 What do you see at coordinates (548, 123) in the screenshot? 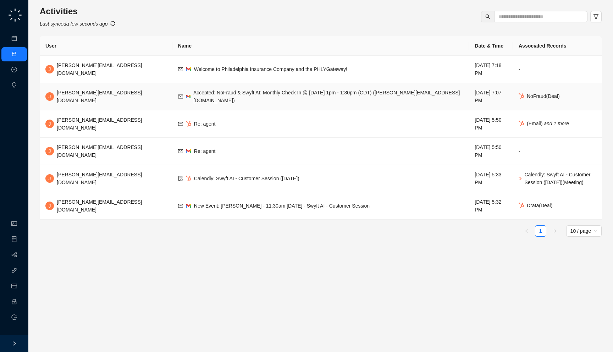
I see `span: ( Email )` at bounding box center [548, 123].